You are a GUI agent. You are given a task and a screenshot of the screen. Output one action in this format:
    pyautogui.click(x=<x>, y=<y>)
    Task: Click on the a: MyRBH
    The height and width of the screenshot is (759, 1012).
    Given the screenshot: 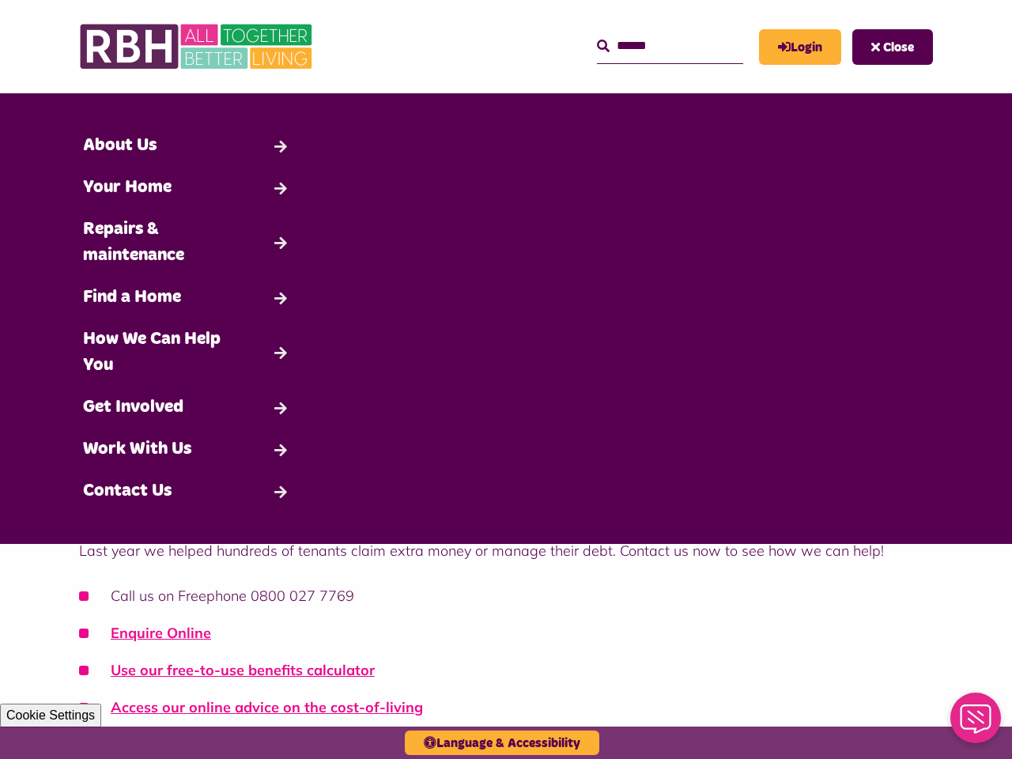 What is the action you would take?
    pyautogui.click(x=800, y=47)
    